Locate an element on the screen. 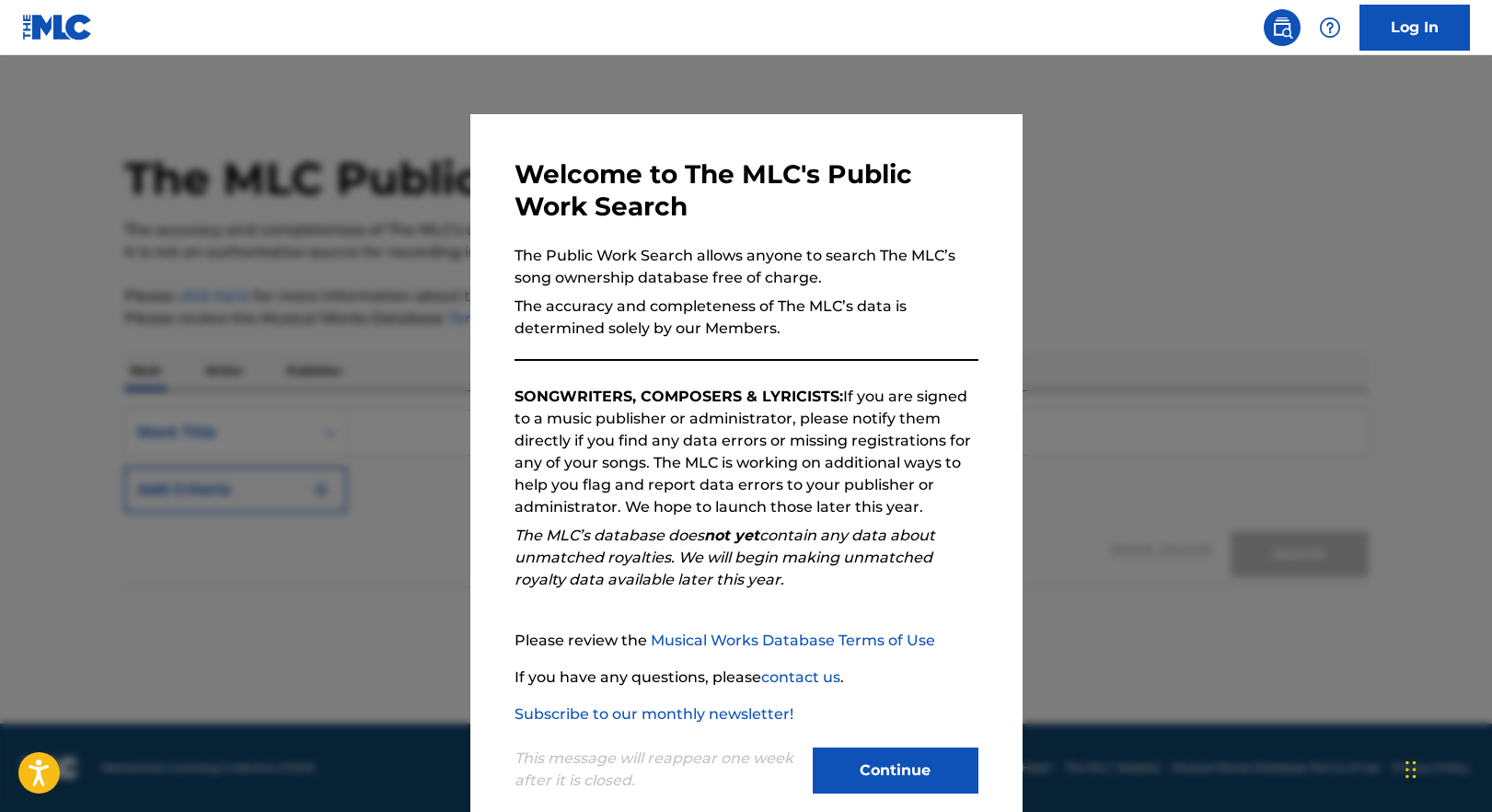  div: Help is located at coordinates (1330, 28).